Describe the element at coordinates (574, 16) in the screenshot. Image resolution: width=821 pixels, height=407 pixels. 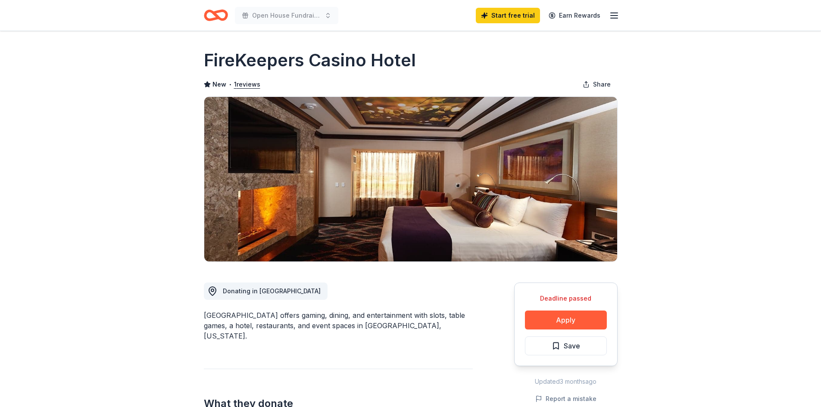
I see `a: Earn Rewards` at that location.